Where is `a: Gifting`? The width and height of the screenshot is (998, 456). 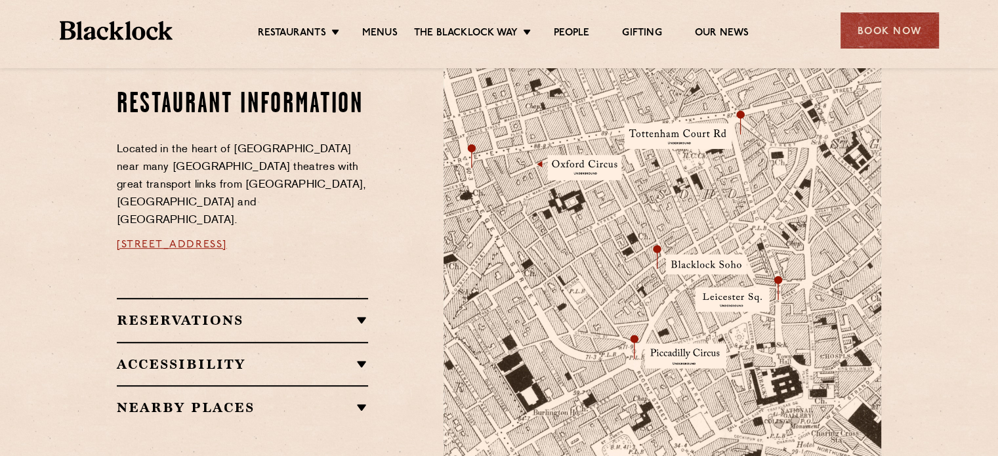 a: Gifting is located at coordinates (642, 34).